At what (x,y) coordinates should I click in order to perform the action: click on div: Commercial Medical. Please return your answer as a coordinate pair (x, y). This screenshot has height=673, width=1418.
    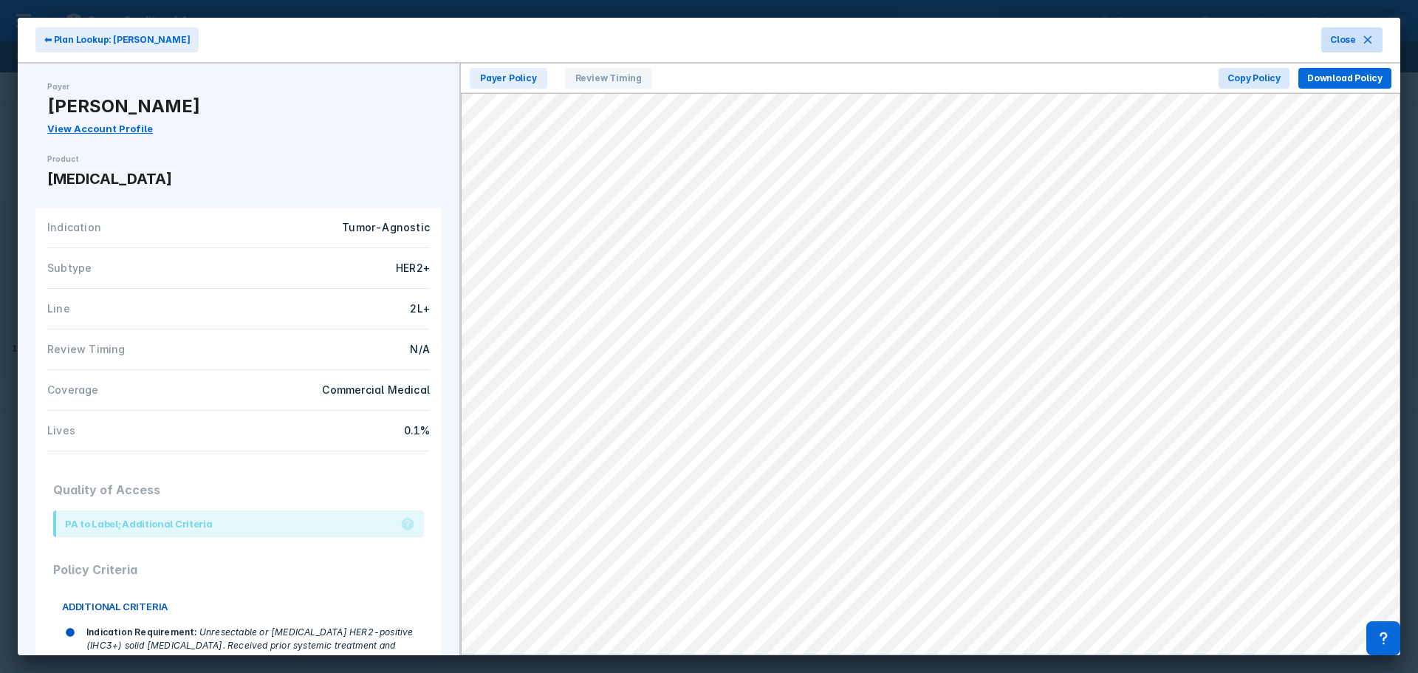
    Looking at the image, I should click on (338, 390).